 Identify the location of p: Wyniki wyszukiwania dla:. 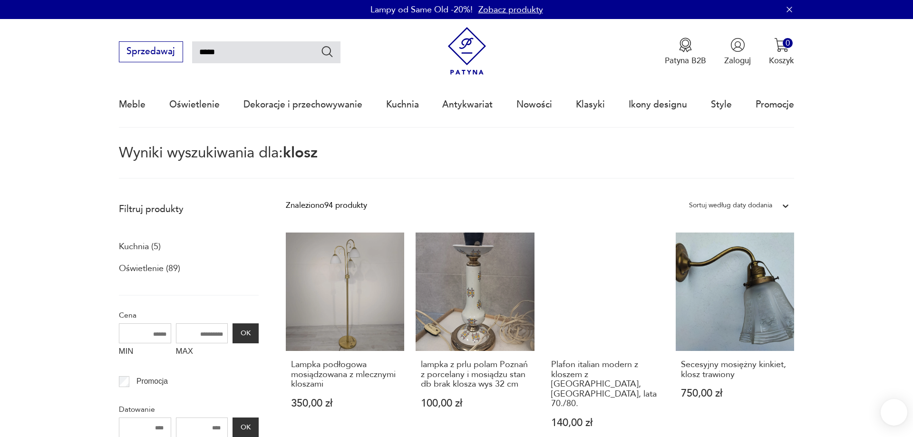
(457, 162).